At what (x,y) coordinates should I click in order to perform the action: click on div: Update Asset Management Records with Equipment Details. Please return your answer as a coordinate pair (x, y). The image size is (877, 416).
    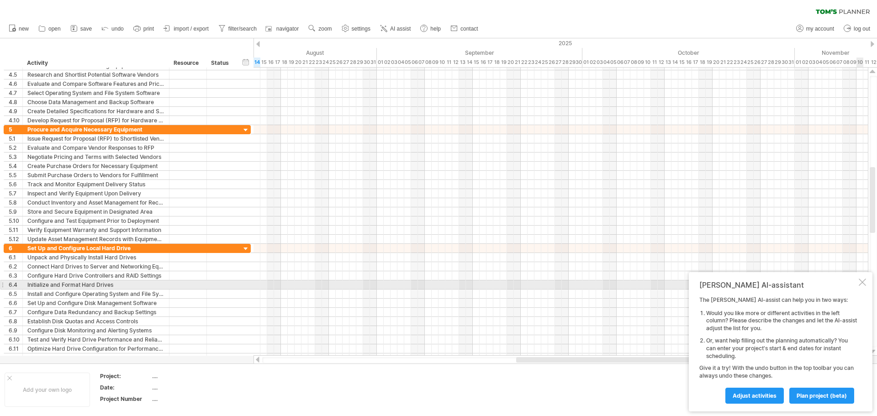
    Looking at the image, I should click on (96, 239).